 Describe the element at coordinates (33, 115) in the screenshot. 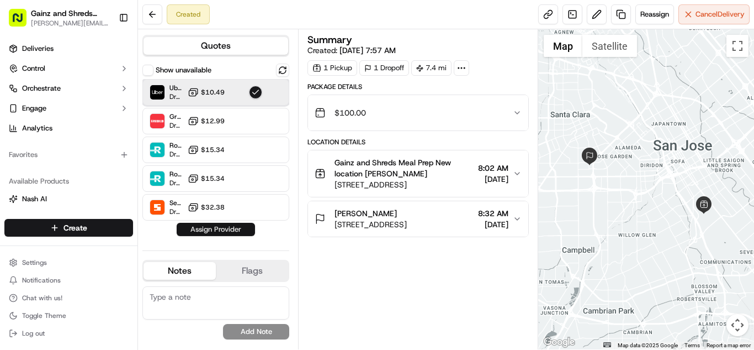

I see `img: 5e9a9d7314ff4150bce227a61376b483.jpg` at that location.